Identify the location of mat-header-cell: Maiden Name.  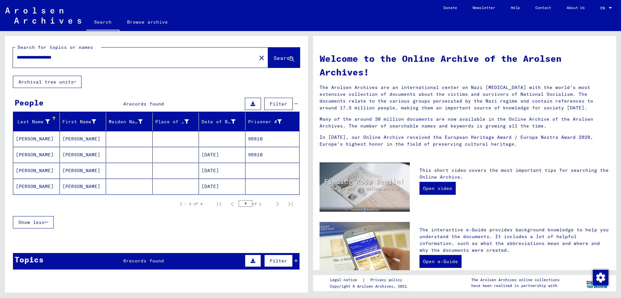
(129, 122).